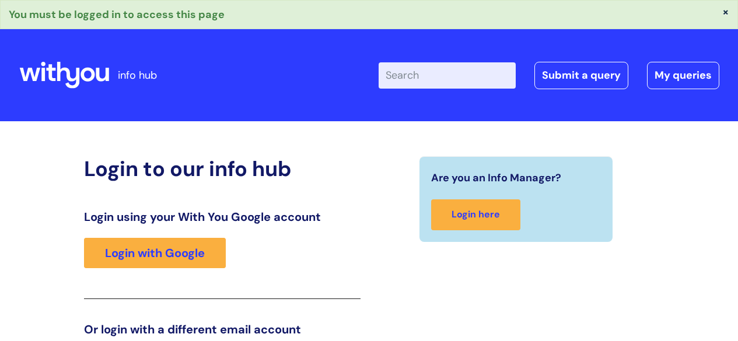 Image resolution: width=738 pixels, height=341 pixels. Describe the element at coordinates (222, 169) in the screenshot. I see `h2: Login to our info hub` at that location.